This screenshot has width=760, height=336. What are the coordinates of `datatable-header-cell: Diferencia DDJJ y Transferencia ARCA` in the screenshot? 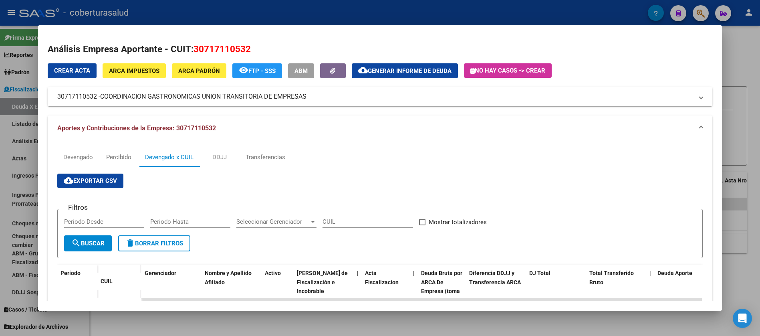 It's located at (496, 291).